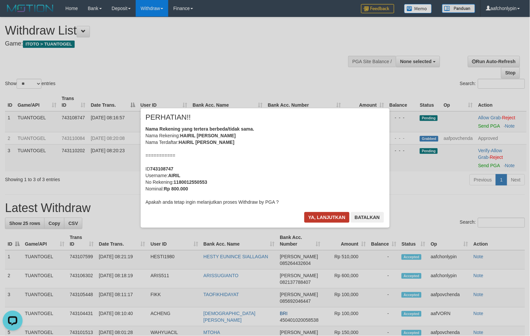 This screenshot has width=530, height=336. I want to click on button: Batalkan, so click(368, 217).